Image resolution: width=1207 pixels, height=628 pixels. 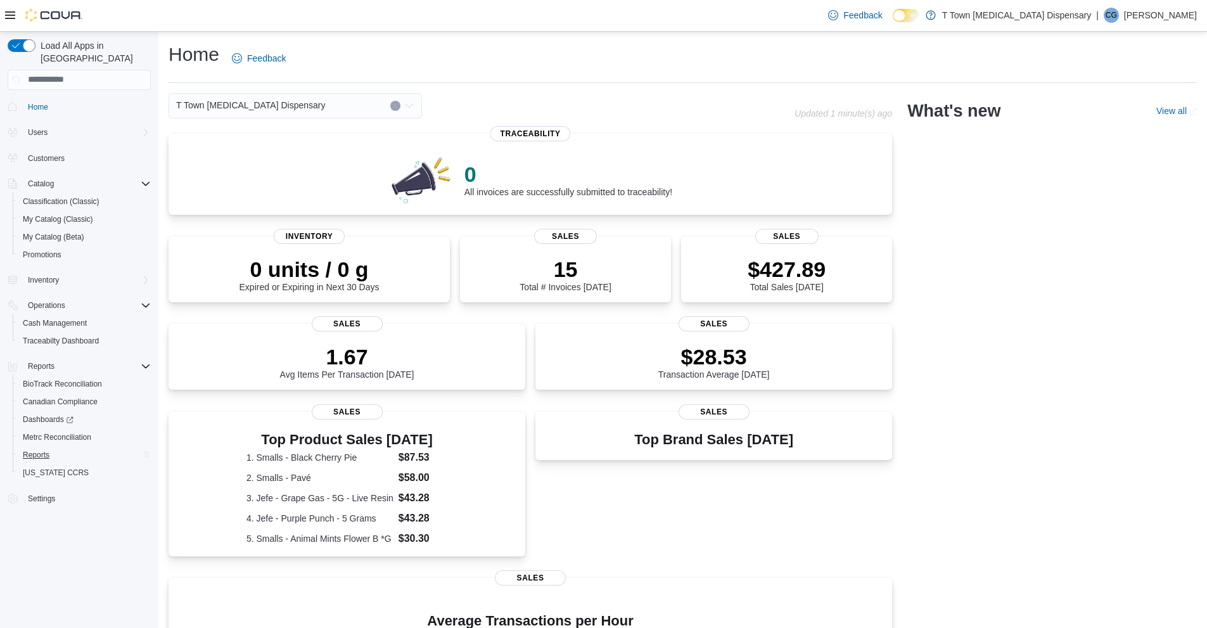 I want to click on a: Promotions, so click(x=42, y=255).